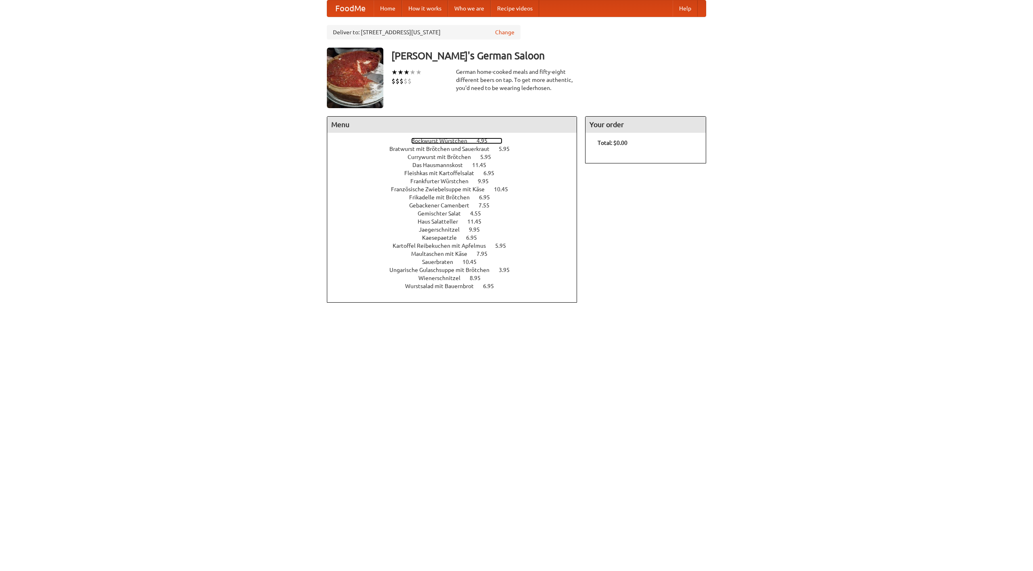 This screenshot has height=571, width=1033. Describe the element at coordinates (443, 205) in the screenshot. I see `span: Gebackener Camenbert` at that location.